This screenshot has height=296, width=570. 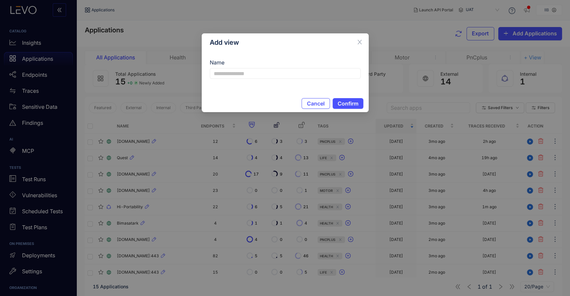 I want to click on span: close, so click(x=360, y=42).